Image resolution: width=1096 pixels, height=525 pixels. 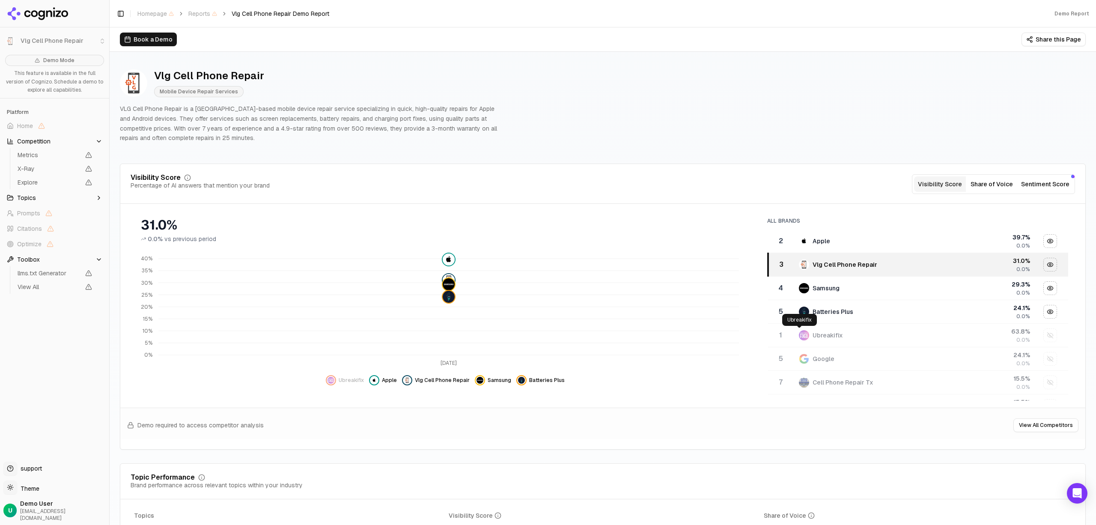 I want to click on button: Show cell phone repair tx data, so click(x=1050, y=382).